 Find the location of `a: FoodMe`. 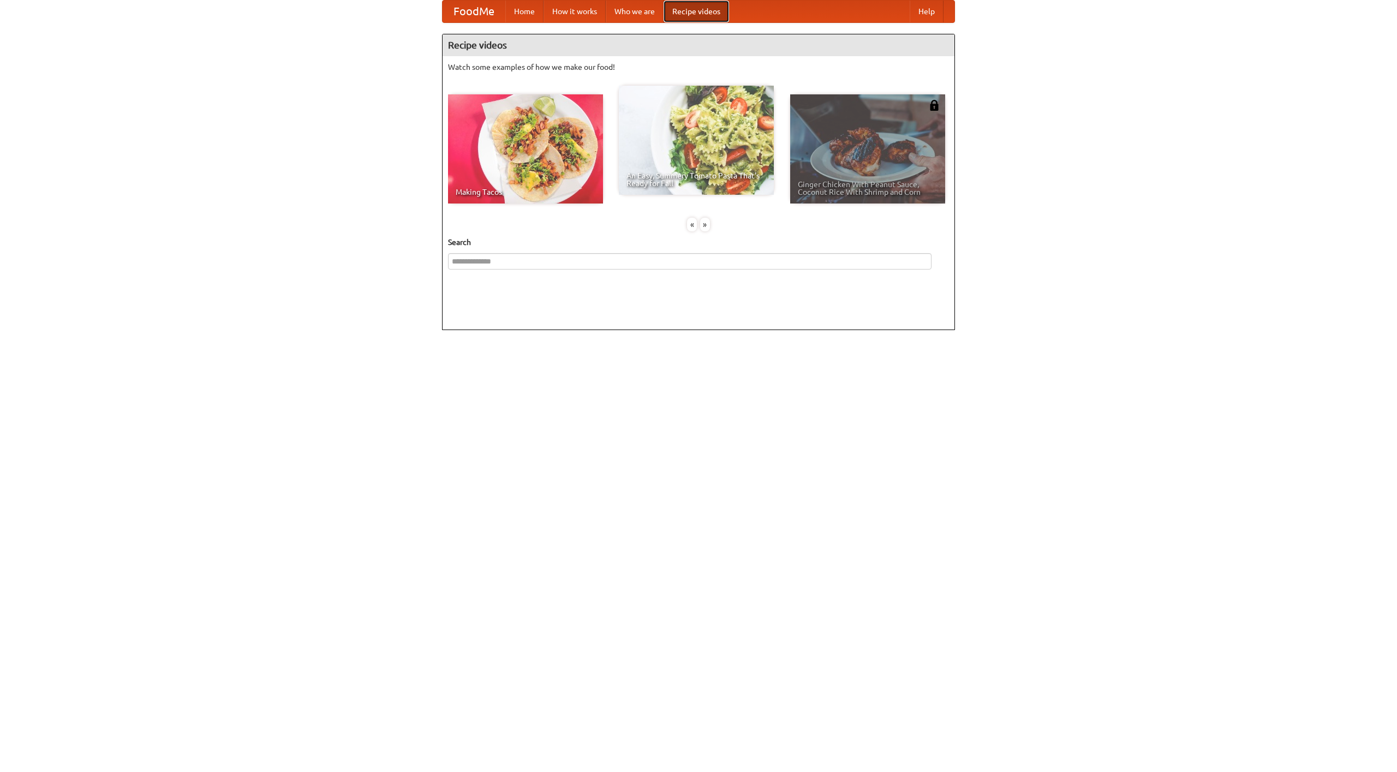

a: FoodMe is located at coordinates (474, 11).